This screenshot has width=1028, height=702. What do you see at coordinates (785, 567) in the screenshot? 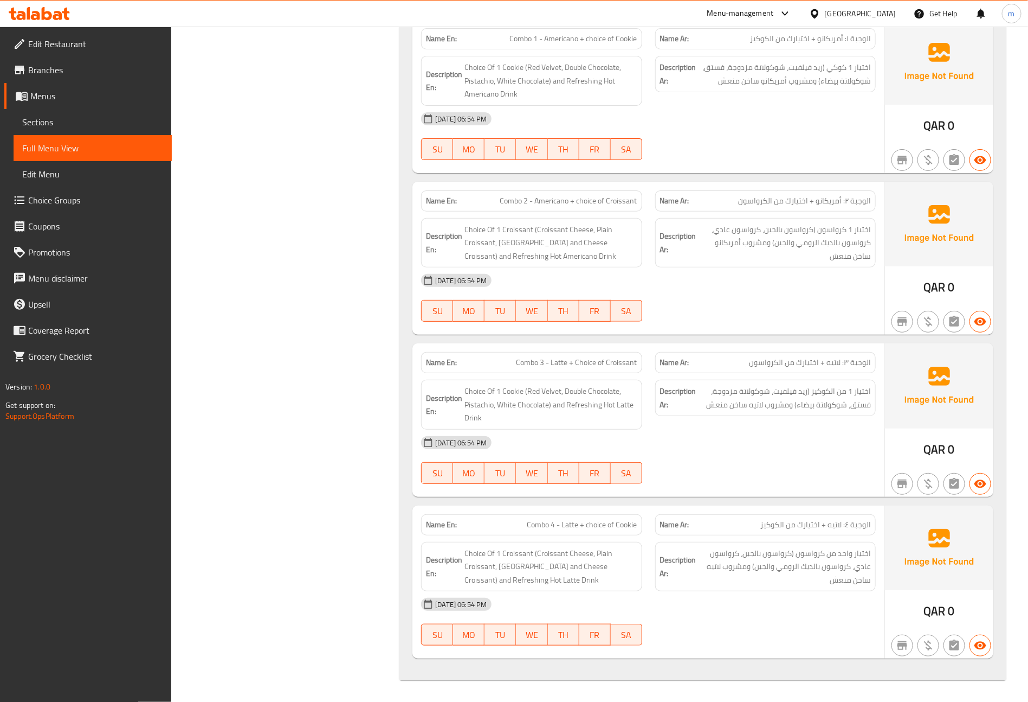
I see `span: اختيار واحد من كرواسون (كرواسون بالجبن، كرواسون عادي، كرواسون بالديك الرومي والجبن) ومشروب لاتيه ...` at bounding box center [785, 567].